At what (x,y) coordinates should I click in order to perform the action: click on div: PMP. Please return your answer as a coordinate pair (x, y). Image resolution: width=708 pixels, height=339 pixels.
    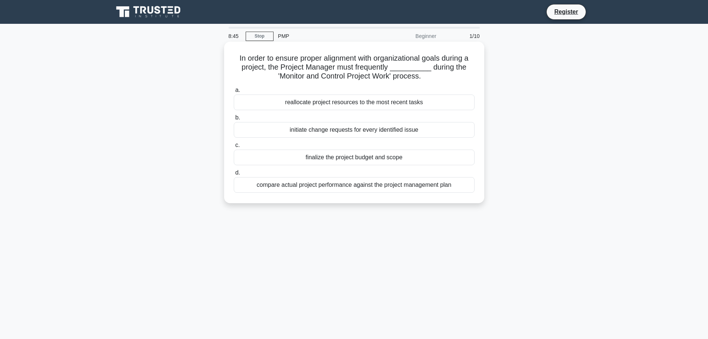
    Looking at the image, I should click on (325, 36).